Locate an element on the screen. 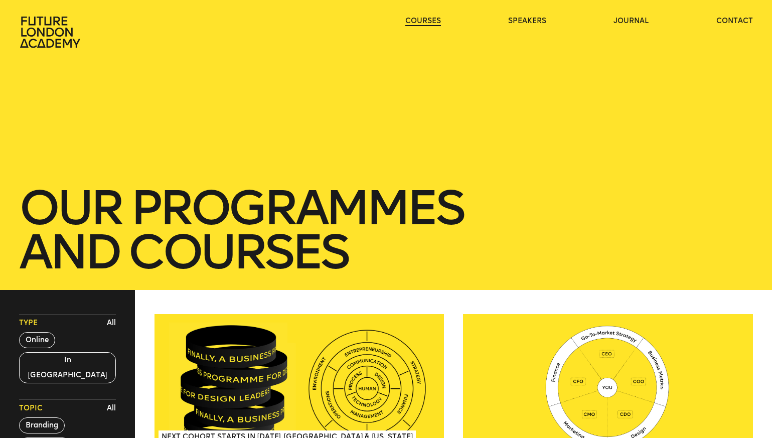 This screenshot has height=438, width=772. a: speakers is located at coordinates (527, 21).